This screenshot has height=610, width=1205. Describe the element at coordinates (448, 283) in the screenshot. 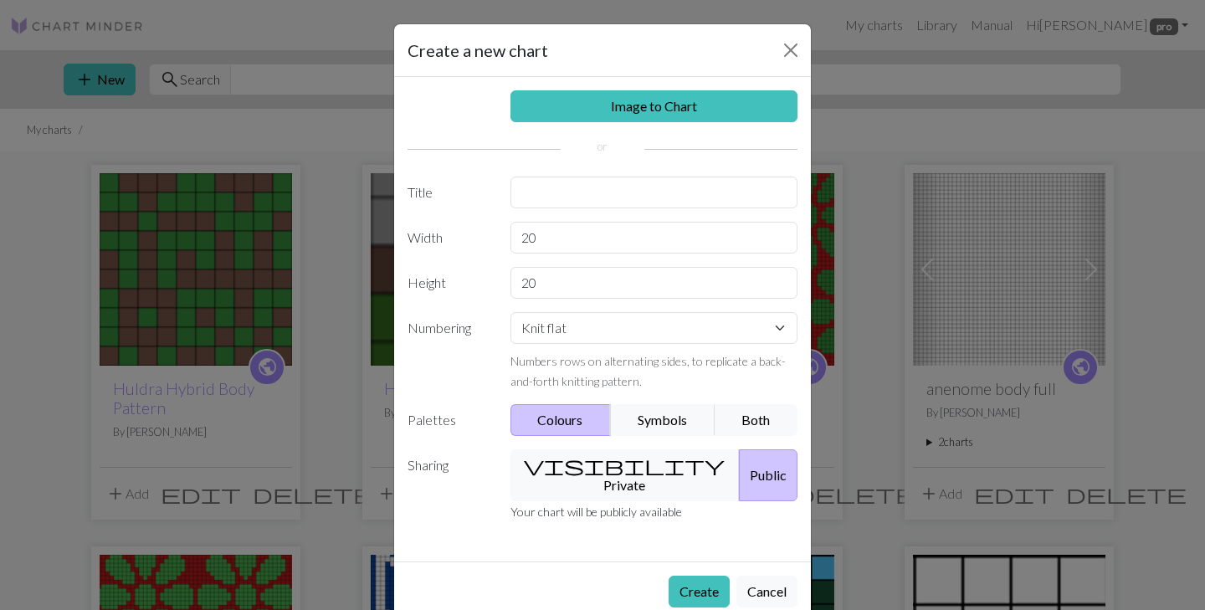

I see `label: Height` at that location.